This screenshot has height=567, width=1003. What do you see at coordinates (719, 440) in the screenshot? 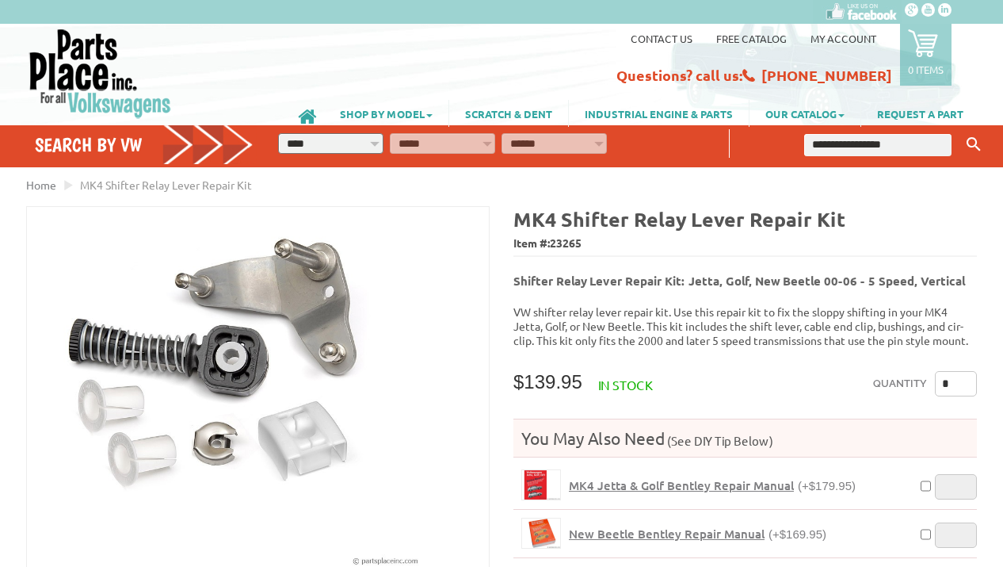
I see `span: (See DIY Tip Below)` at bounding box center [719, 440].